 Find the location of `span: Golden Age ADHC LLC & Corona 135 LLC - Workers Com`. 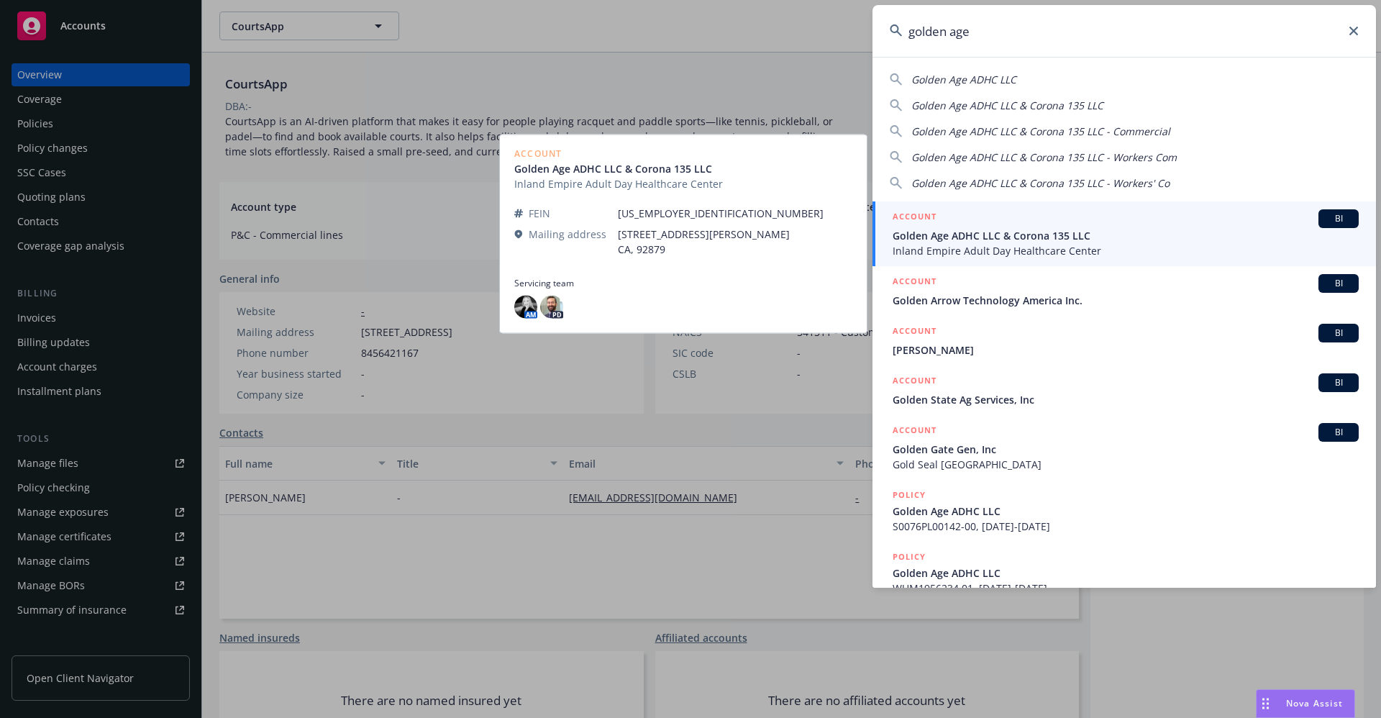

span: Golden Age ADHC LLC & Corona 135 LLC - Workers Com is located at coordinates (1044, 157).